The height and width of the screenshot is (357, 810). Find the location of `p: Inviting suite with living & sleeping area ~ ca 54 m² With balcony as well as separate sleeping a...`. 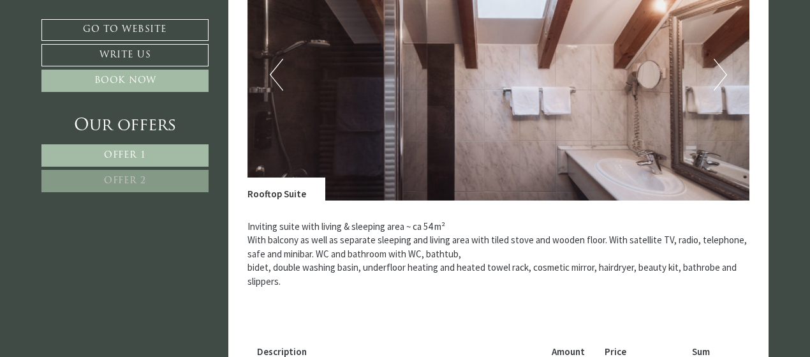

p: Inviting suite with living & sleeping area ~ ca 54 m² With balcony as well as separate sleeping a... is located at coordinates (499, 253).